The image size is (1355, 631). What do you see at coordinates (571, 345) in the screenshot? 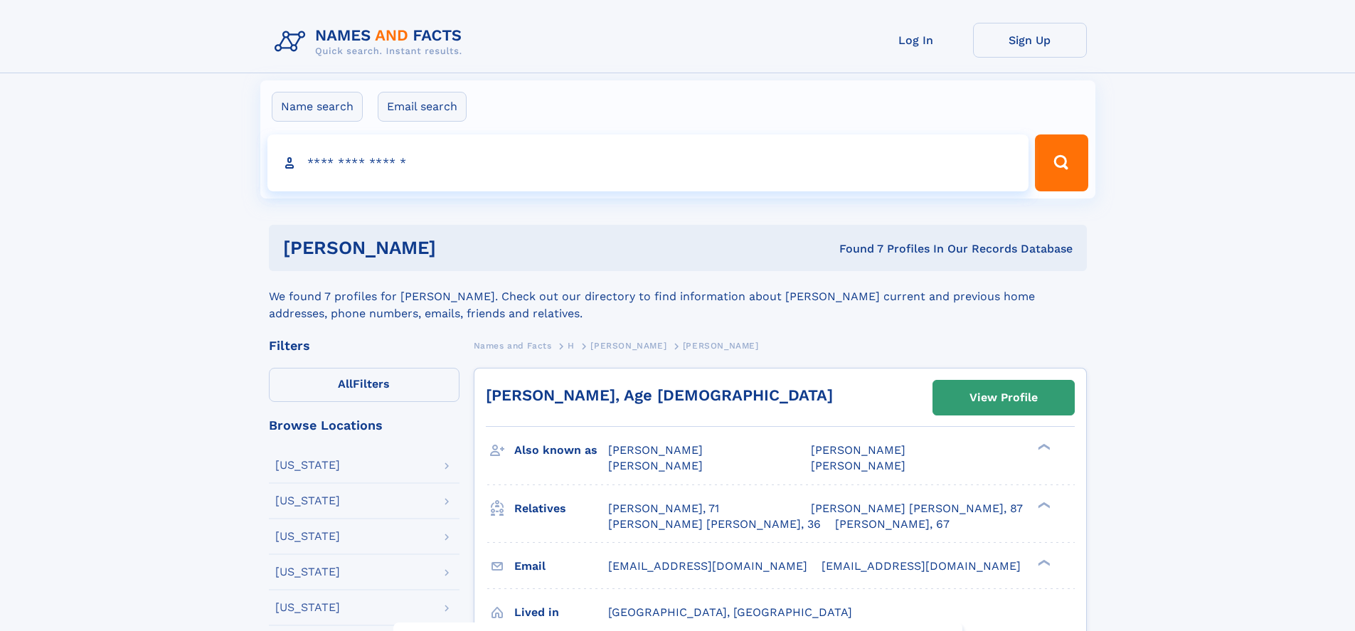
I see `a: H` at bounding box center [571, 345].